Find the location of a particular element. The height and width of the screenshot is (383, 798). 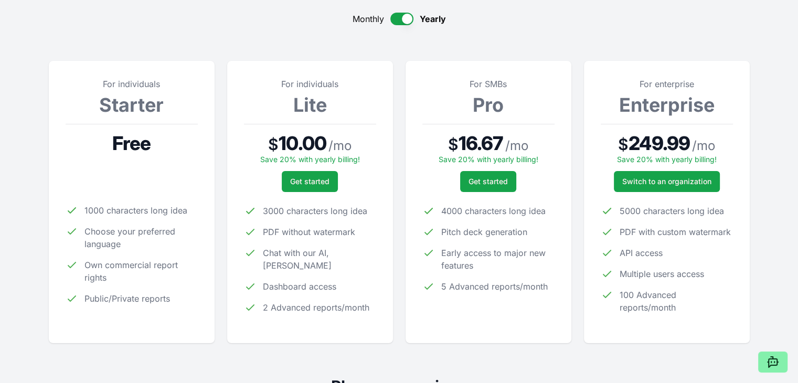

span: 5000 characters long idea is located at coordinates (671, 211).